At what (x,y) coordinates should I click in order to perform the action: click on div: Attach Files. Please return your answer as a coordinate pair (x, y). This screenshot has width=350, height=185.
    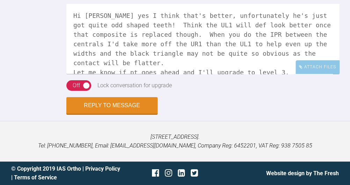
    Looking at the image, I should click on (318, 67).